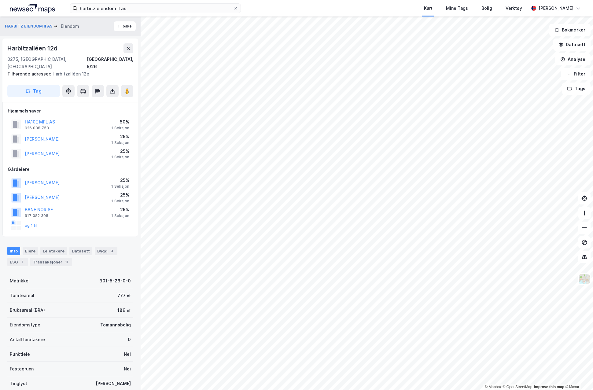  Describe the element at coordinates (129, 340) in the screenshot. I see `div: 0` at that location.